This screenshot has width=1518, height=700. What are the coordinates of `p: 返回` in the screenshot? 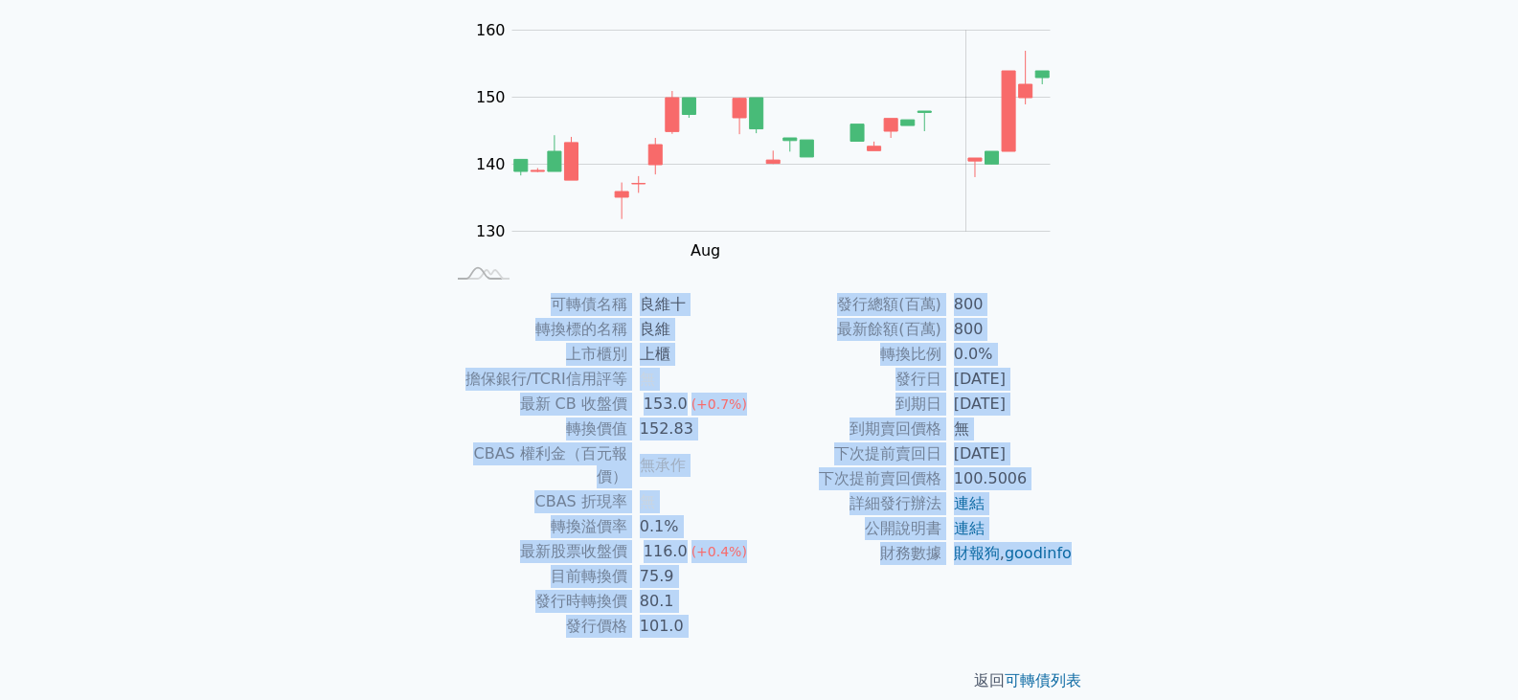 It's located at (759, 681).